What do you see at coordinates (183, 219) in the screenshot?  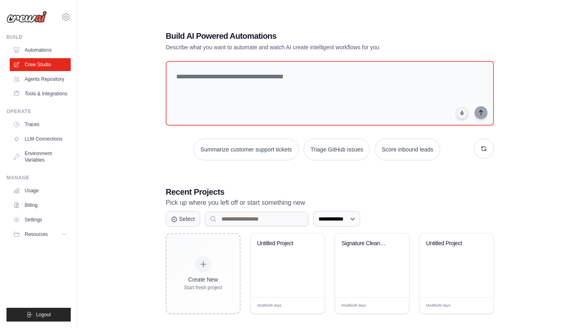 I see `button: Select` at bounding box center [183, 219].